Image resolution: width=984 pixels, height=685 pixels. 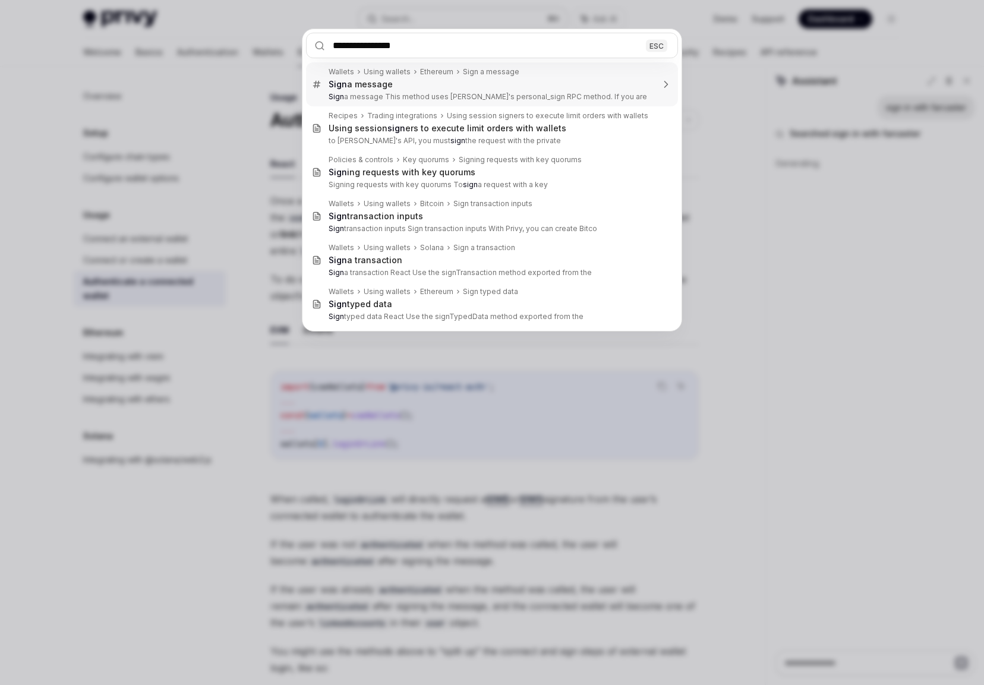 I want to click on div: ing requests with key quorums, so click(x=402, y=172).